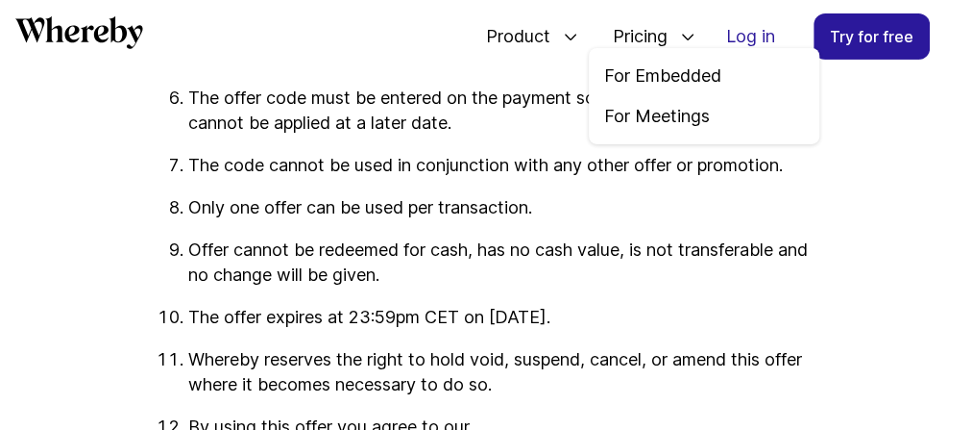 The width and height of the screenshot is (972, 430). What do you see at coordinates (505, 165) in the screenshot?
I see `p: The code cannot be used in conjunction with any other offer or promotion.` at bounding box center [505, 165].